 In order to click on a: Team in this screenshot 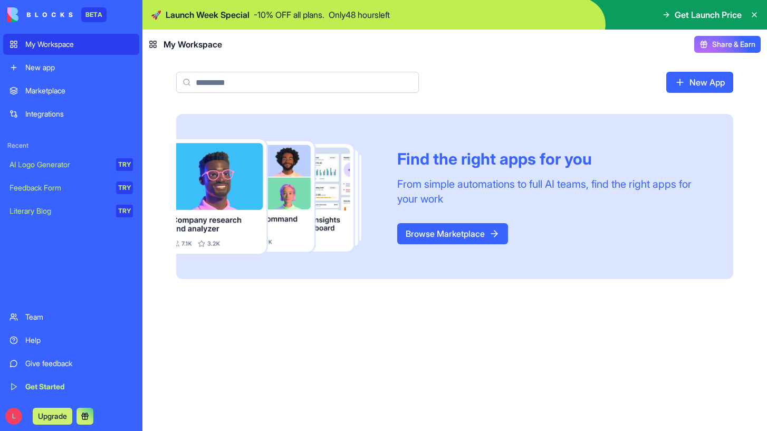, I will do `click(71, 317)`.